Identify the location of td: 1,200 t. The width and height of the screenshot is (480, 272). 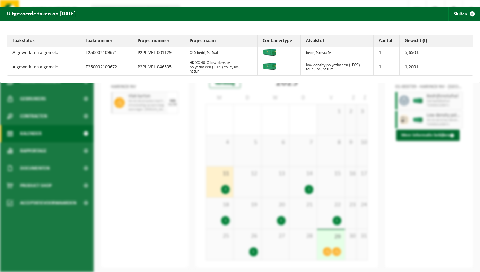
(436, 67).